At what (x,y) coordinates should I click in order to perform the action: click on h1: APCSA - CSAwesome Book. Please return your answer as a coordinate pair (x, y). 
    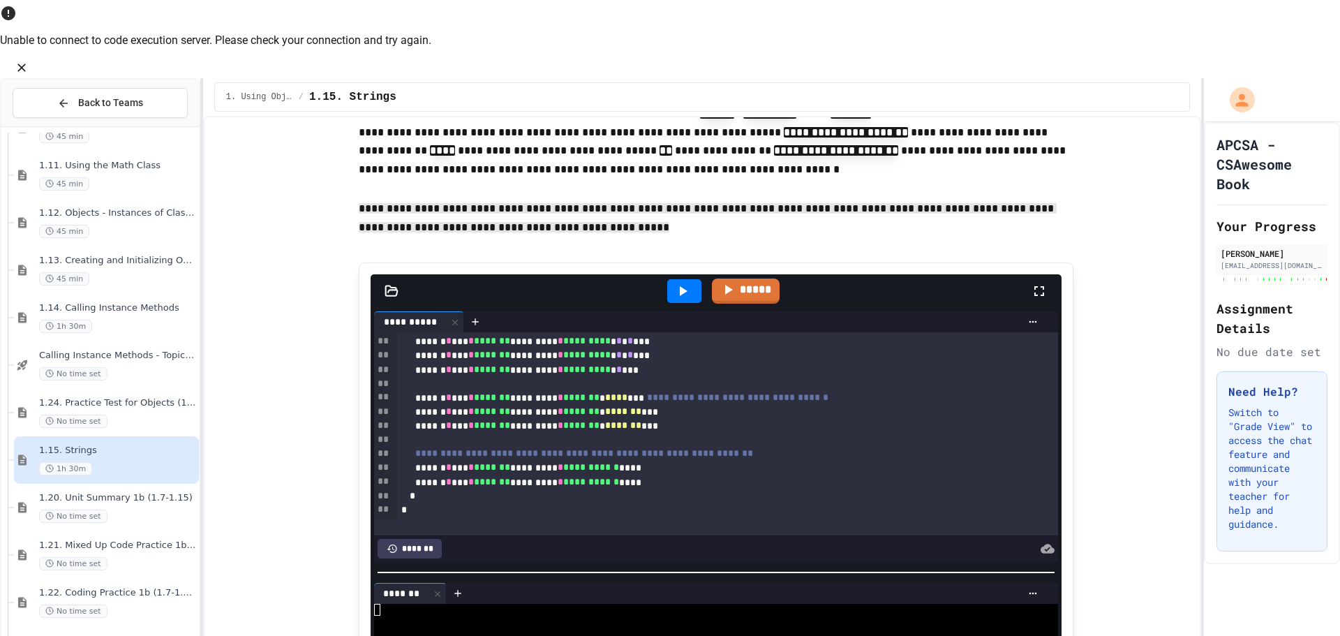
    Looking at the image, I should click on (1272, 164).